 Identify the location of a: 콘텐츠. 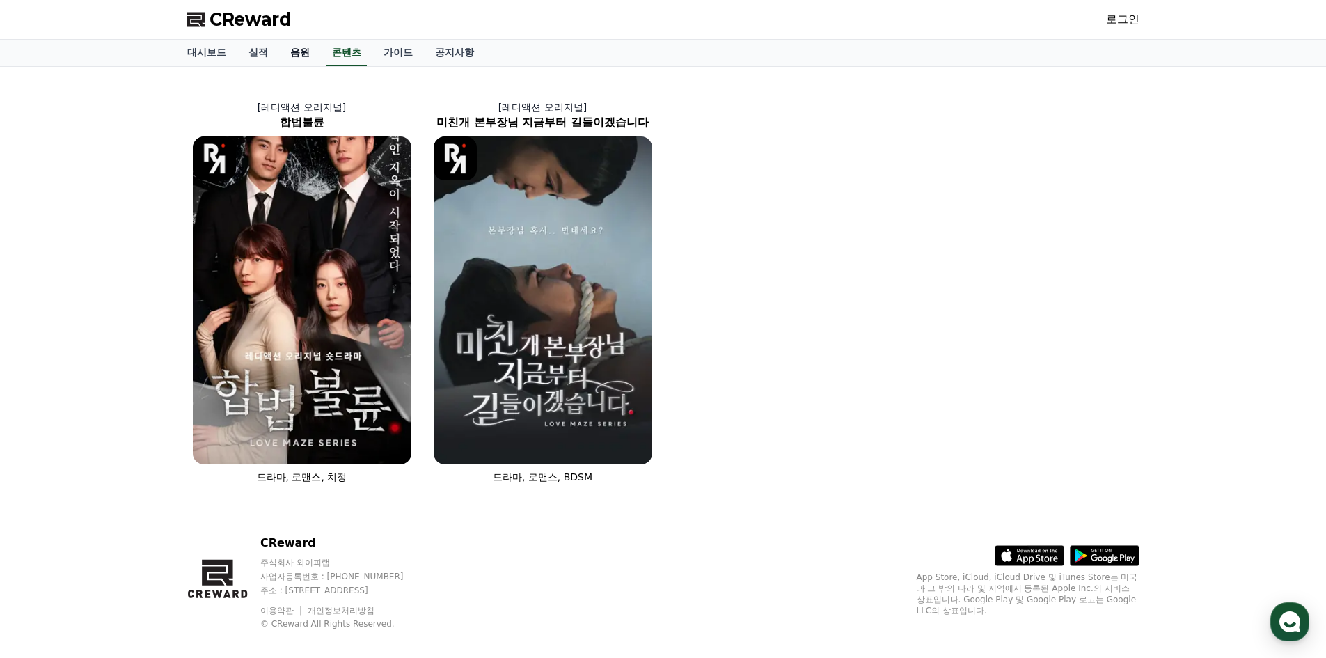
(347, 53).